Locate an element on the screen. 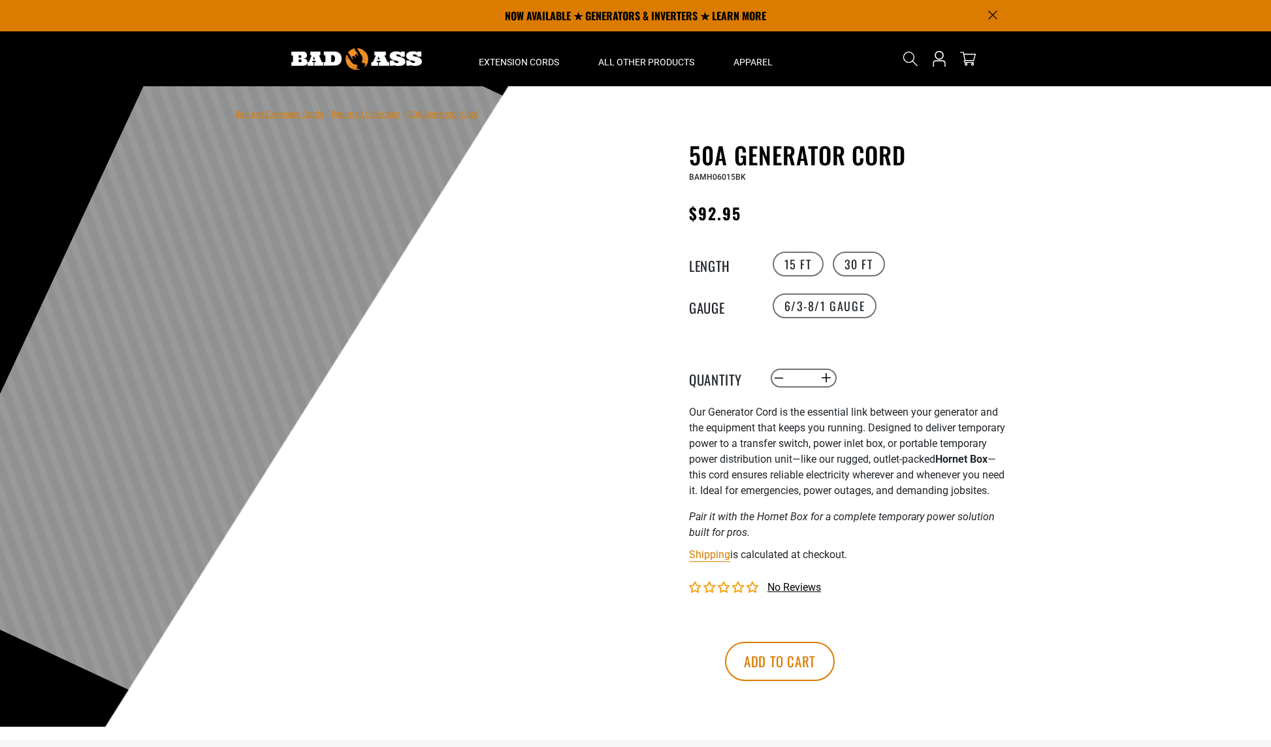  label: 30 FT is located at coordinates (859, 264).